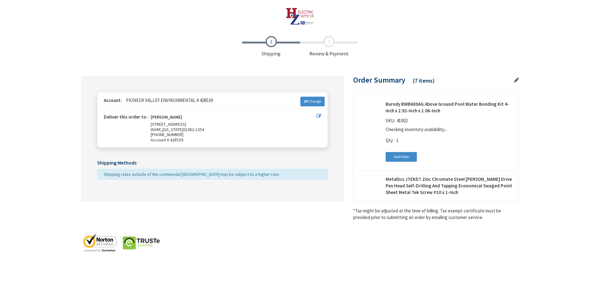 This screenshot has width=600, height=285. What do you see at coordinates (300, 16) in the screenshot?
I see `img: HZ Electric Supply` at bounding box center [300, 16].